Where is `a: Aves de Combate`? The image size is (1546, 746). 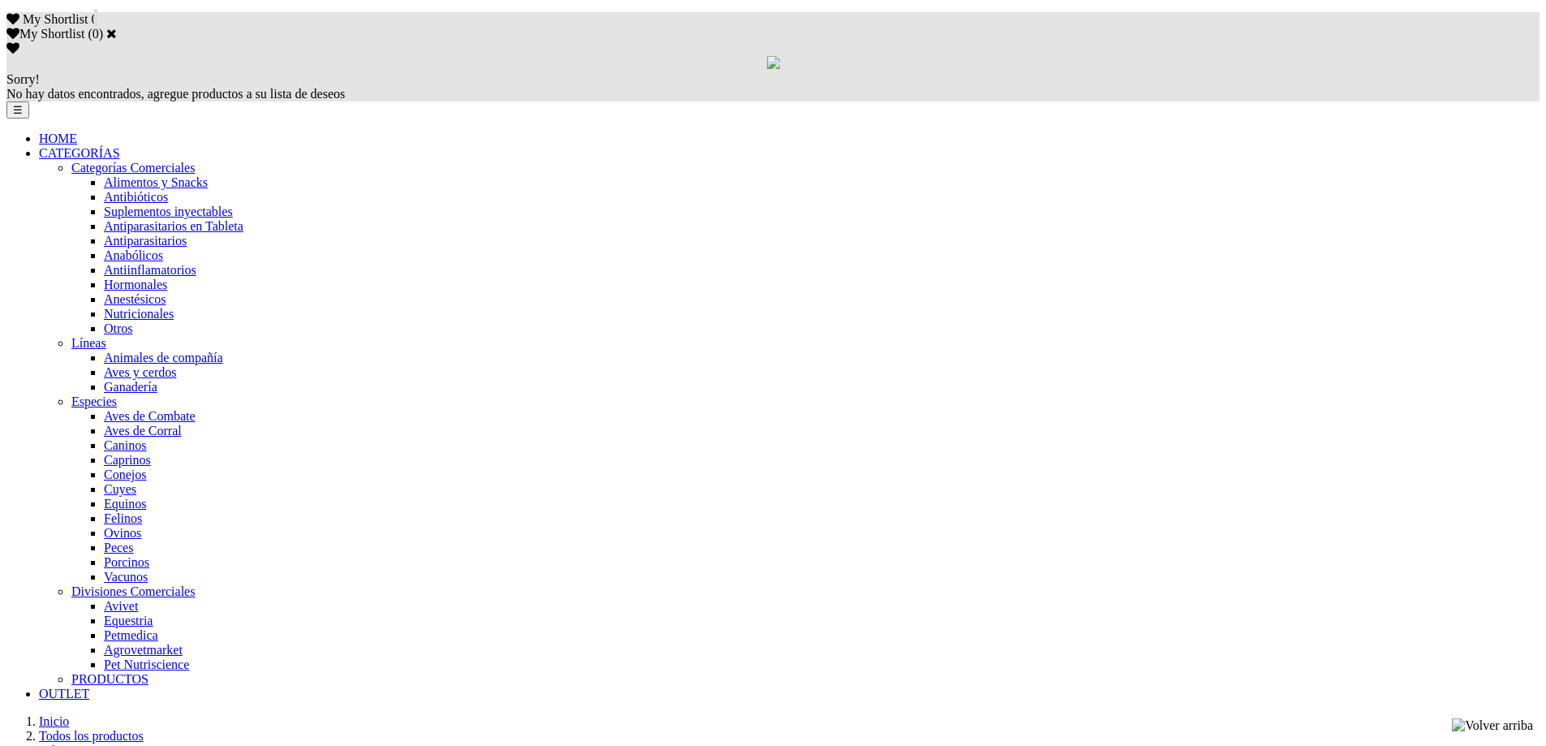
a: Aves de Combate is located at coordinates (149, 415).